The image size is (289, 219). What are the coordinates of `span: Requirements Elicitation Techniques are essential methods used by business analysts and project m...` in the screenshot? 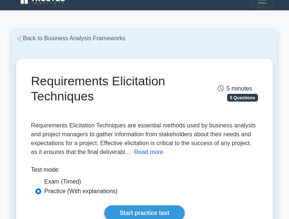 It's located at (144, 138).